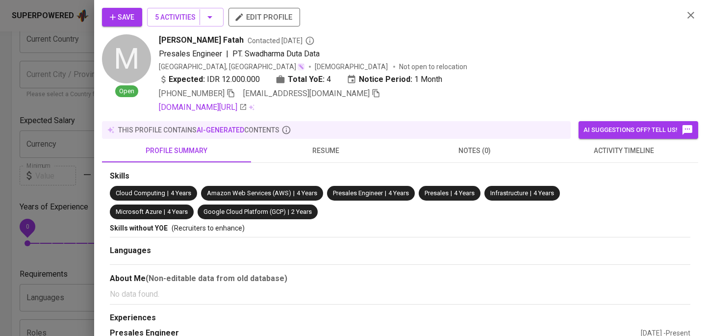  I want to click on span: 2 Years, so click(302, 211).